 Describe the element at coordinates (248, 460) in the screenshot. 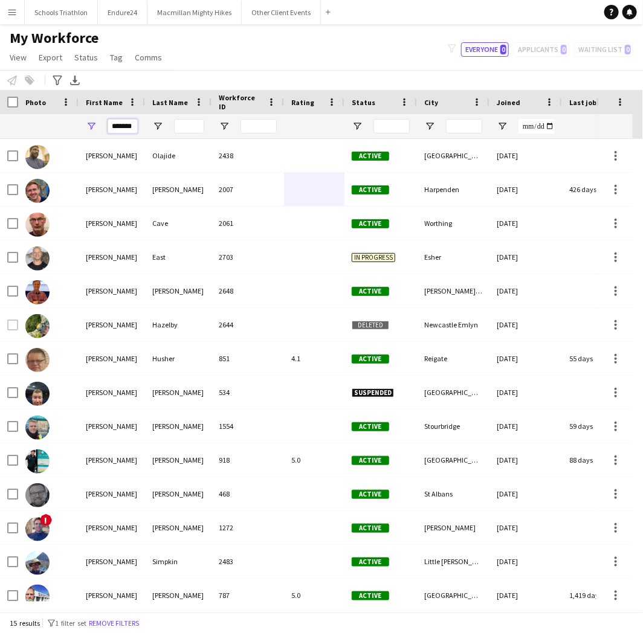

I see `div: 918` at that location.